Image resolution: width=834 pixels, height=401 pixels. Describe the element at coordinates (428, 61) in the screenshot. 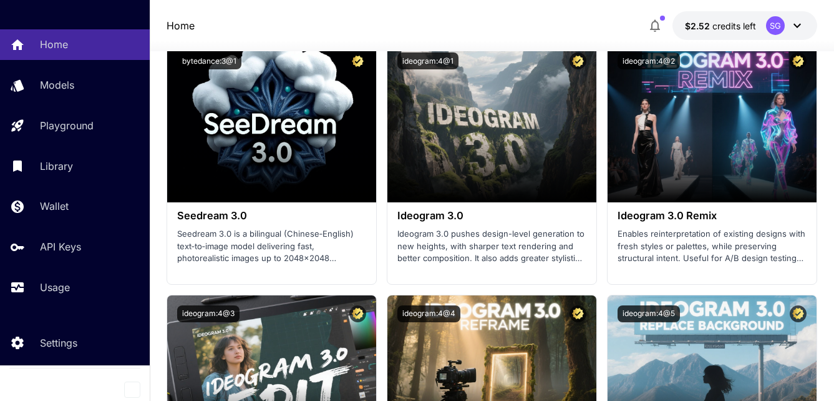

I see `button: ideogram:4@1` at that location.